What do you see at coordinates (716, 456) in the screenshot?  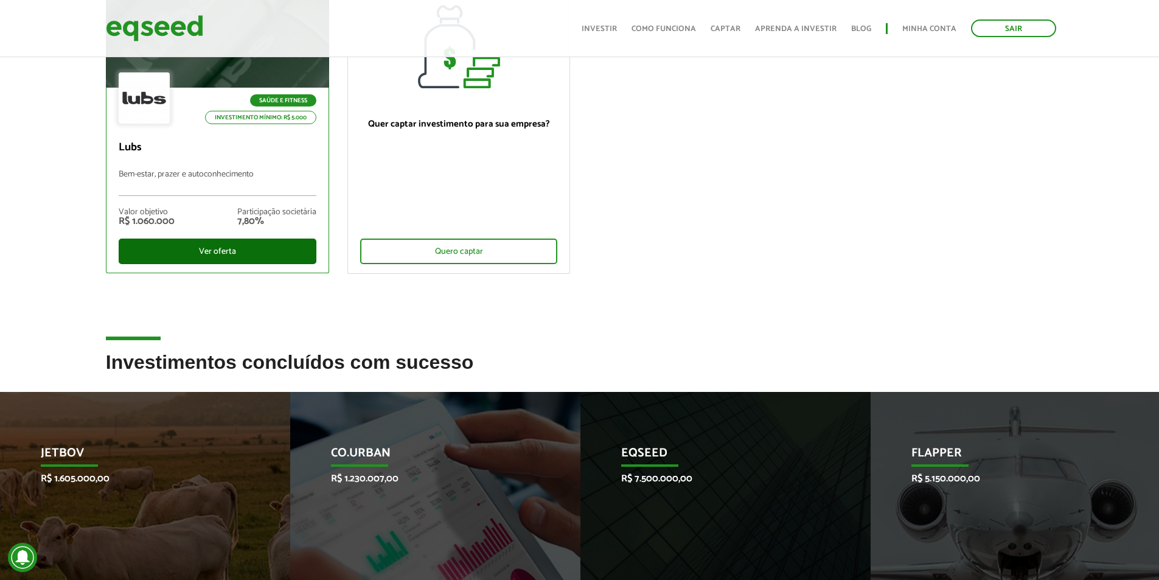 I see `p: EqSeed` at bounding box center [716, 456].